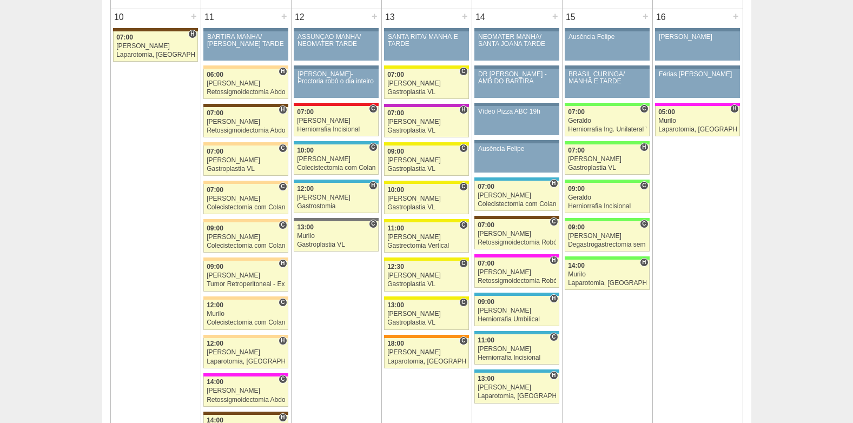  I want to click on span: 13:00, so click(395, 305).